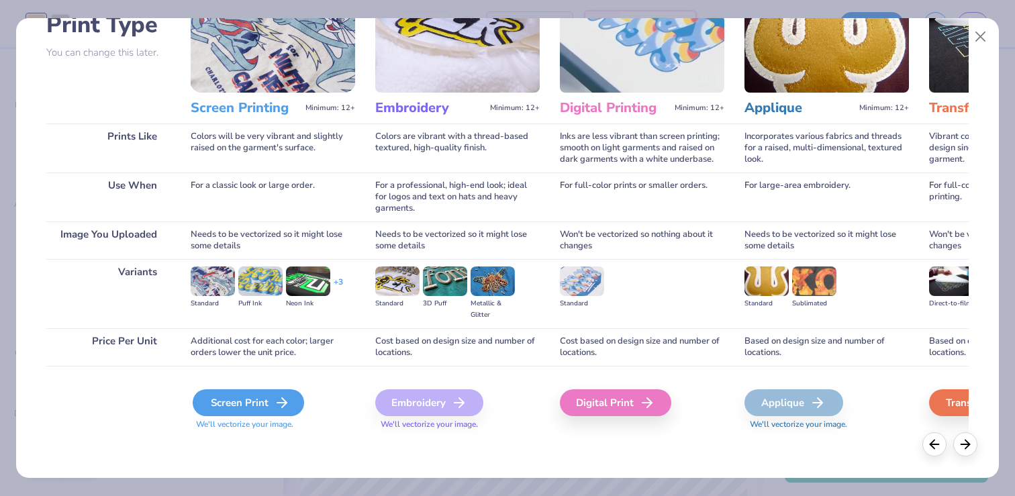 The image size is (1015, 496). Describe the element at coordinates (642, 240) in the screenshot. I see `div: Won't be vectorized so nothing about it changes` at that location.